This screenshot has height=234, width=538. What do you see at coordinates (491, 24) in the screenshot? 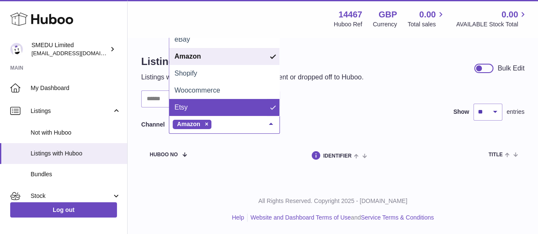
I see `span: AVAILABLE Stock Total` at bounding box center [491, 24].